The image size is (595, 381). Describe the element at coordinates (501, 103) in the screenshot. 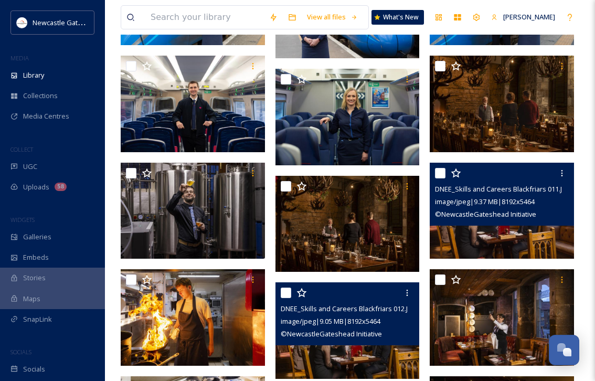

I see `img: DNEE_Skills and Careers Blackfriars 015.JPG` at that location.